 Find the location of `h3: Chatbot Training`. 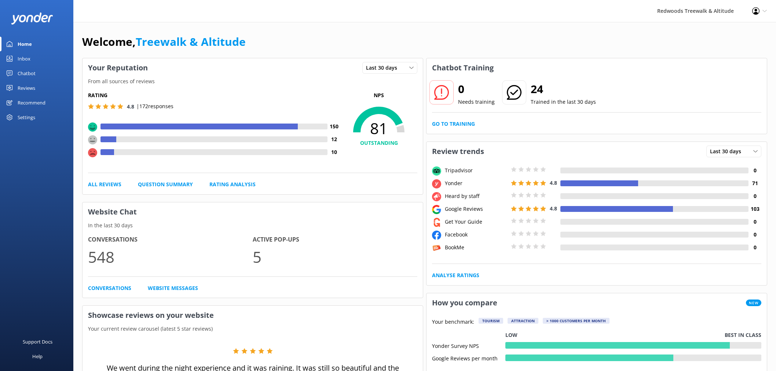

h3: Chatbot Training is located at coordinates (463, 68).